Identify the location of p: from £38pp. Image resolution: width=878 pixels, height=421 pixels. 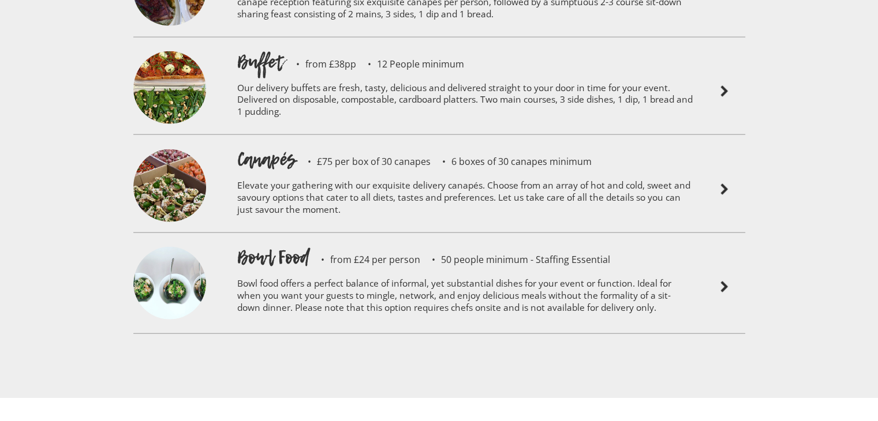
(320, 64).